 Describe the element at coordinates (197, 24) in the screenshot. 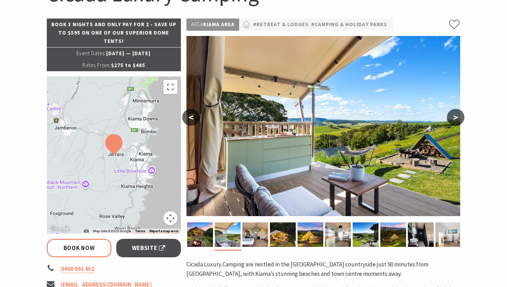

I see `span: Area` at that location.